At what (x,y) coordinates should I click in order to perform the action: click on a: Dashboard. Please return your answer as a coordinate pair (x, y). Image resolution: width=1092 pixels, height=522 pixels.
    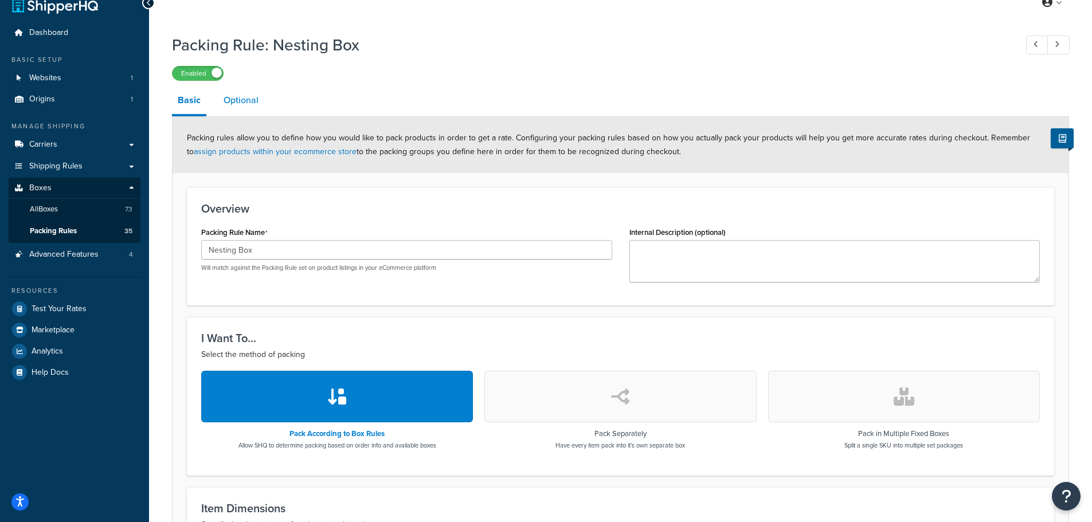
    Looking at the image, I should click on (75, 33).